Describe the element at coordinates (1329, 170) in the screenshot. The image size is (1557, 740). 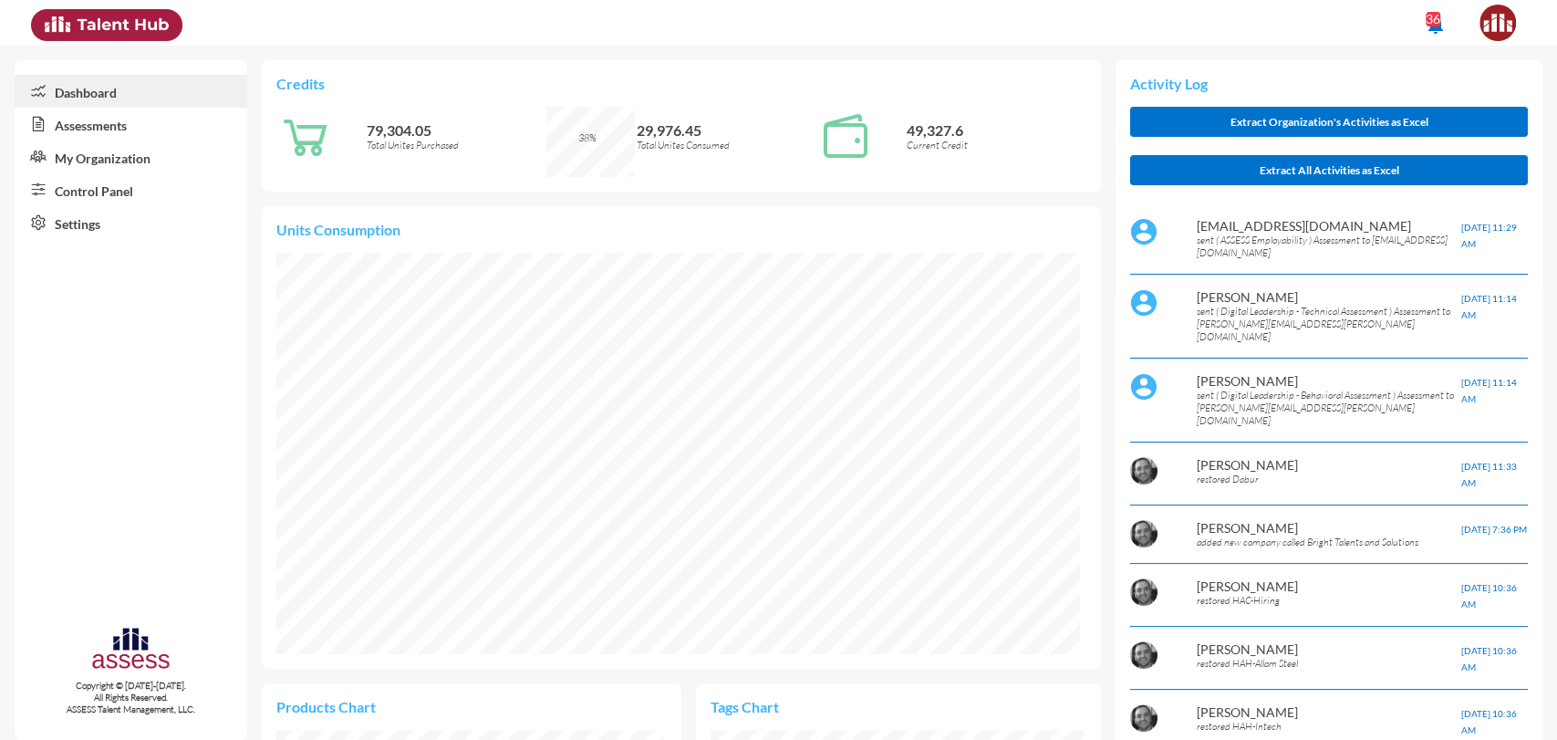
I see `button: Extract All Activities as Excel` at that location.